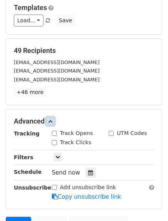 This screenshot has height=221, width=168. Describe the element at coordinates (28, 20) in the screenshot. I see `a: Load...` at that location.